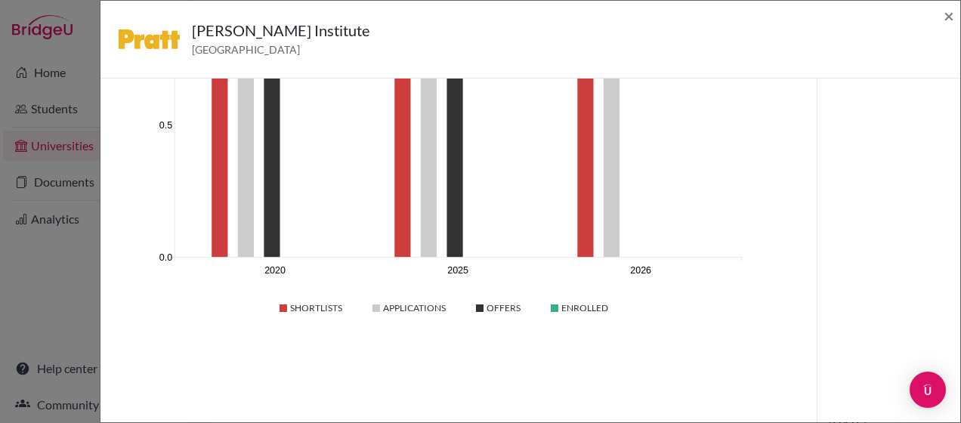  What do you see at coordinates (275, 271) in the screenshot?
I see `text: 2020` at bounding box center [275, 271].